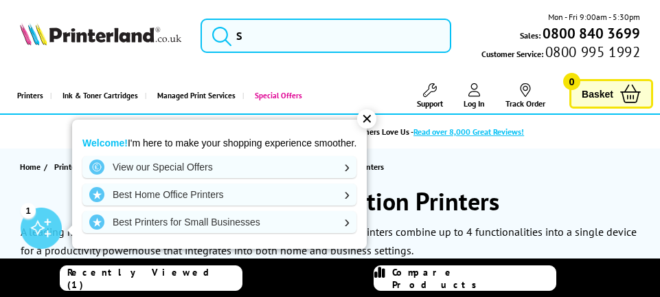  What do you see at coordinates (68, 166) in the screenshot?
I see `span: Printers` at bounding box center [68, 166].